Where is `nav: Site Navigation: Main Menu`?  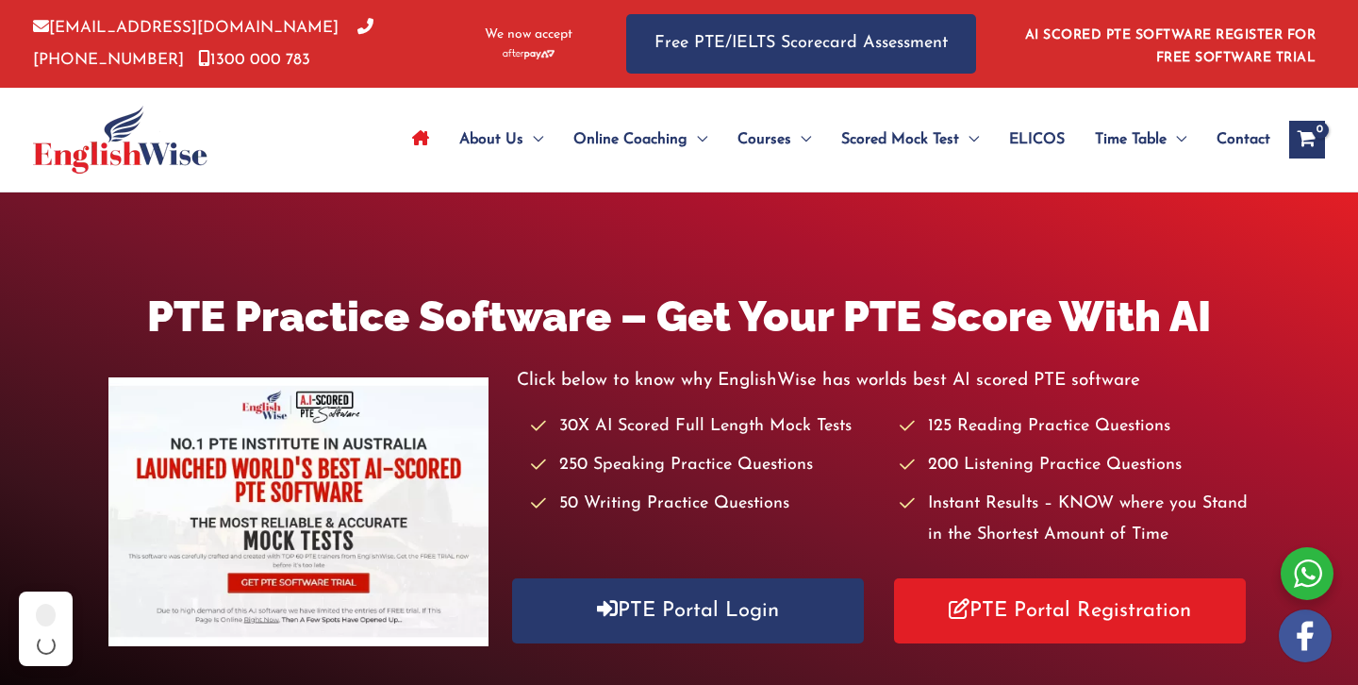 nav: Site Navigation: Main Menu is located at coordinates (834, 140).